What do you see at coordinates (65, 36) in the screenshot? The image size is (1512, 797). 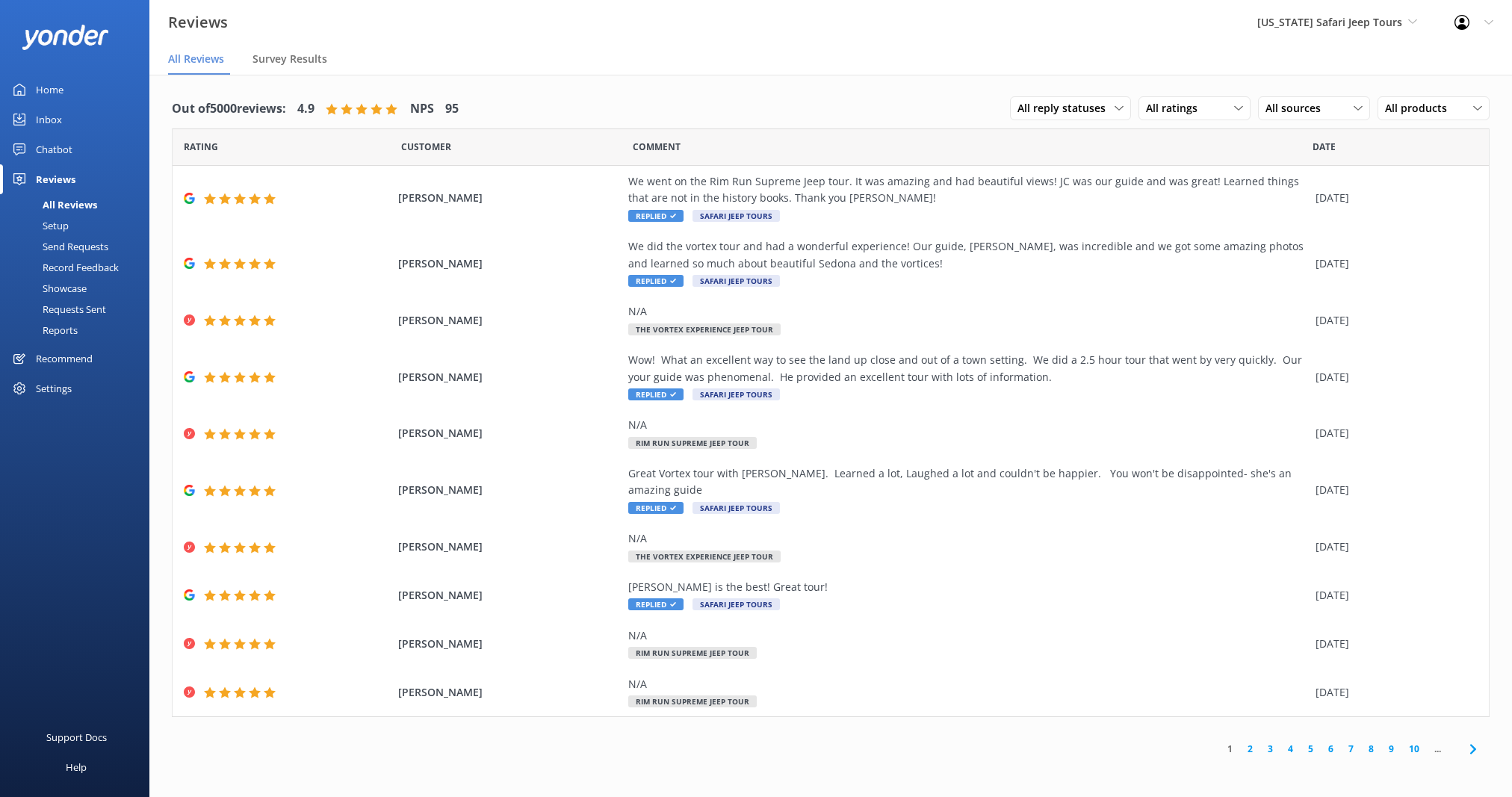 I see `img: yonder-white-logo.png` at bounding box center [65, 36].